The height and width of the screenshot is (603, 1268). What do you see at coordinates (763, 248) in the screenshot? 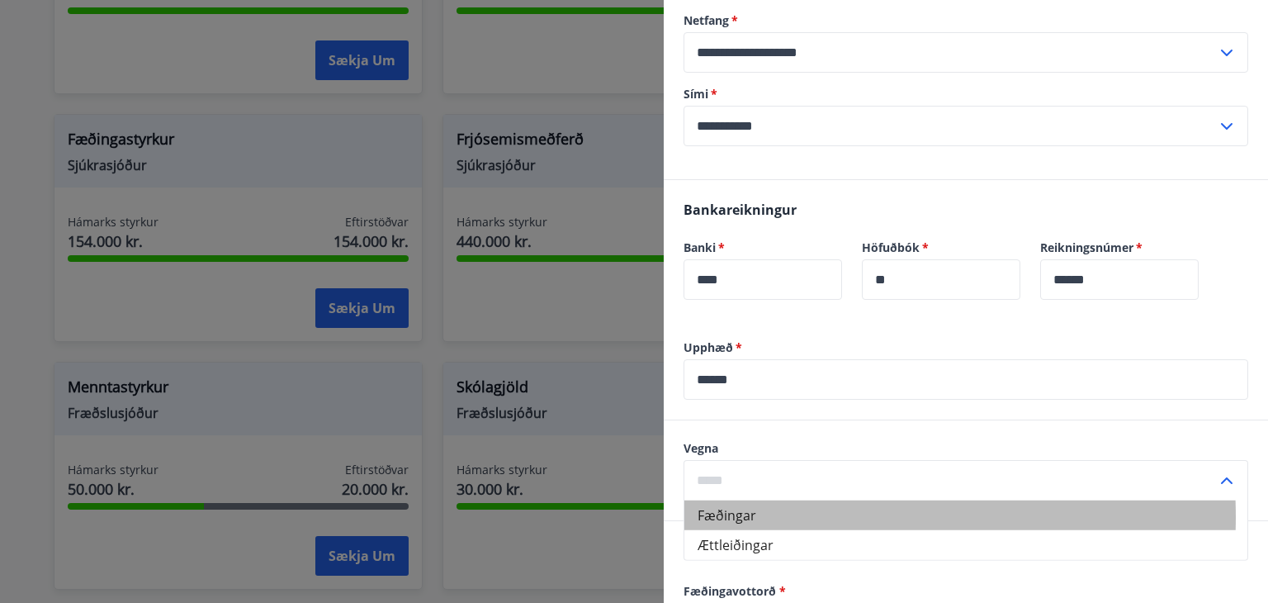
I see `label: Banki` at bounding box center [763, 248].